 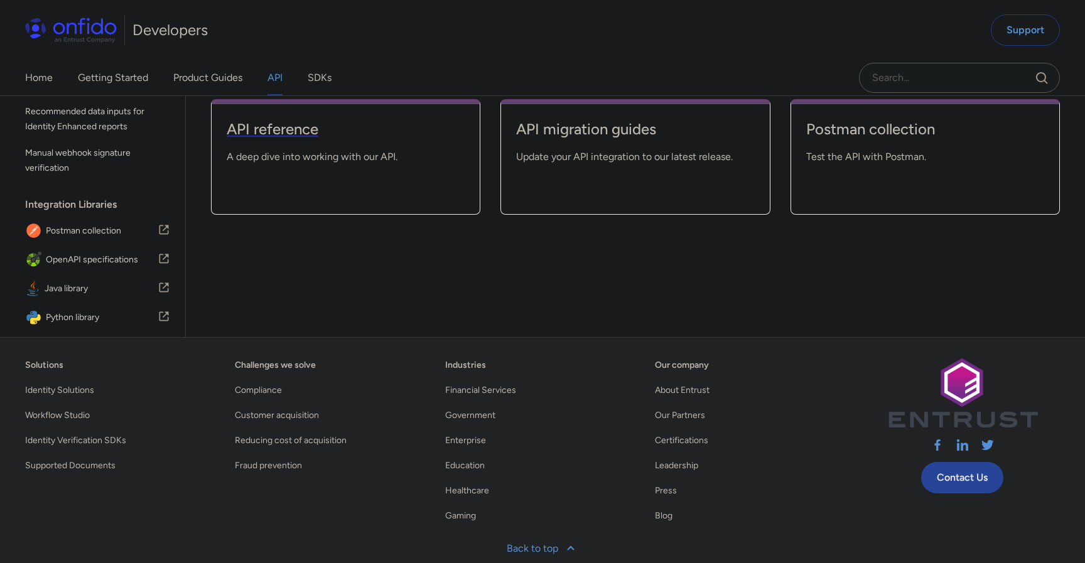 What do you see at coordinates (44, 366) in the screenshot?
I see `a: Solutions` at bounding box center [44, 366].